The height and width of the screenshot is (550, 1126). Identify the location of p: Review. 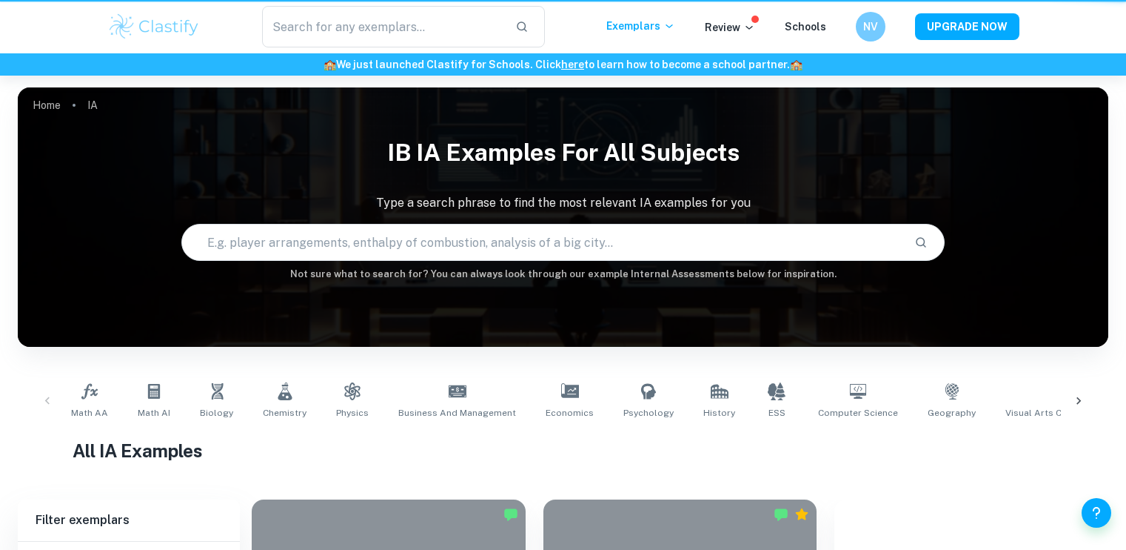
(730, 27).